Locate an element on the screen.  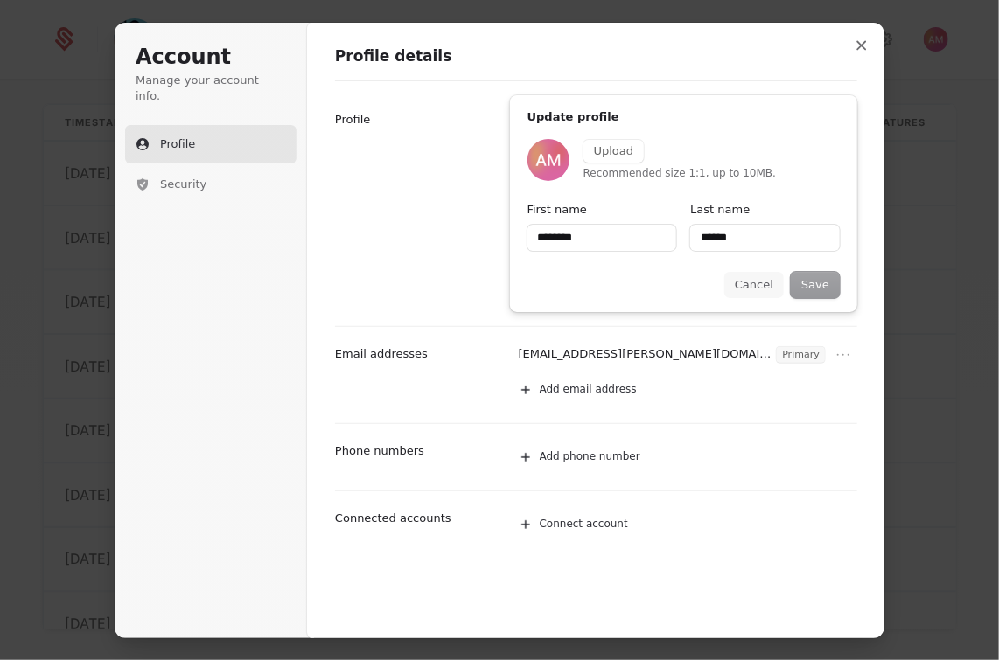
span: Connect account is located at coordinates (583, 525).